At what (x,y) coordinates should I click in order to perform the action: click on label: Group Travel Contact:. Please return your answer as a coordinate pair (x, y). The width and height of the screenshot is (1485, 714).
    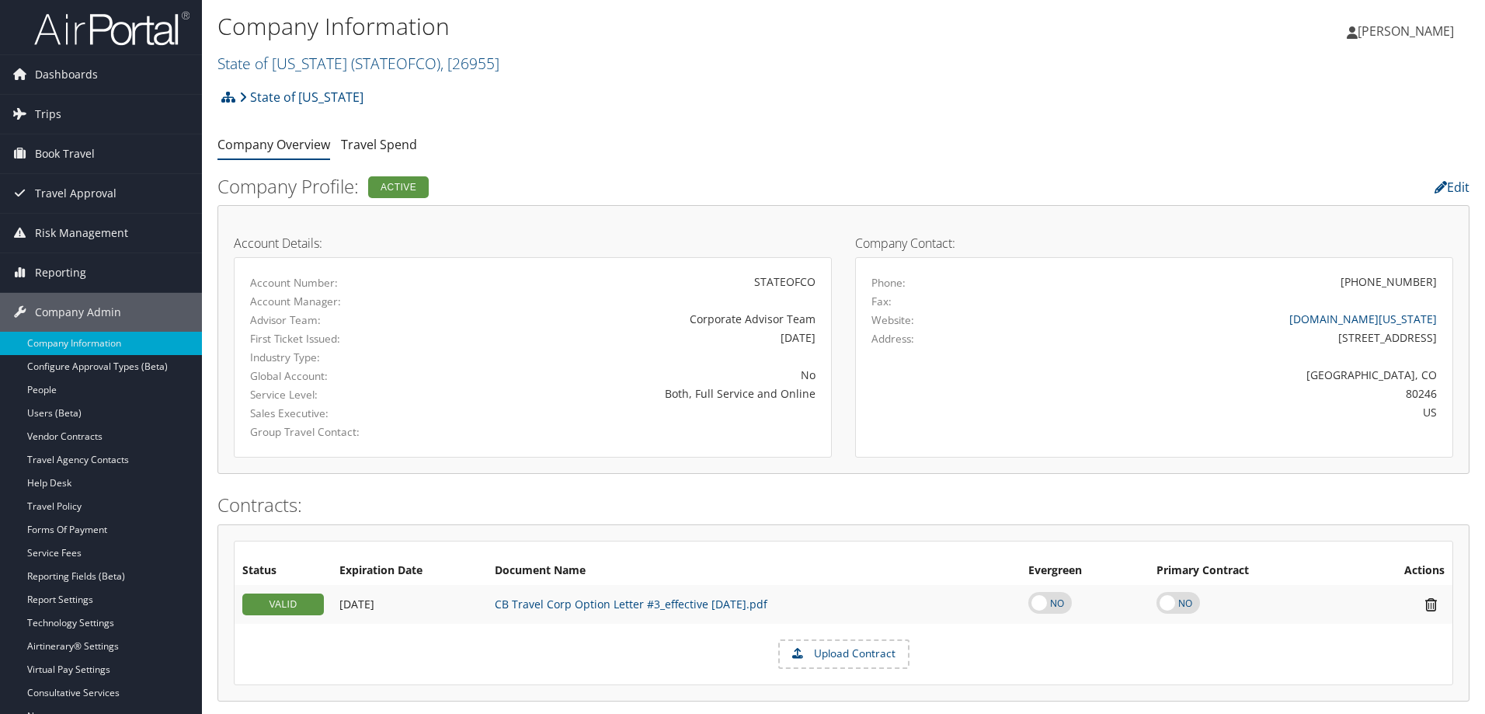
    Looking at the image, I should click on (336, 432).